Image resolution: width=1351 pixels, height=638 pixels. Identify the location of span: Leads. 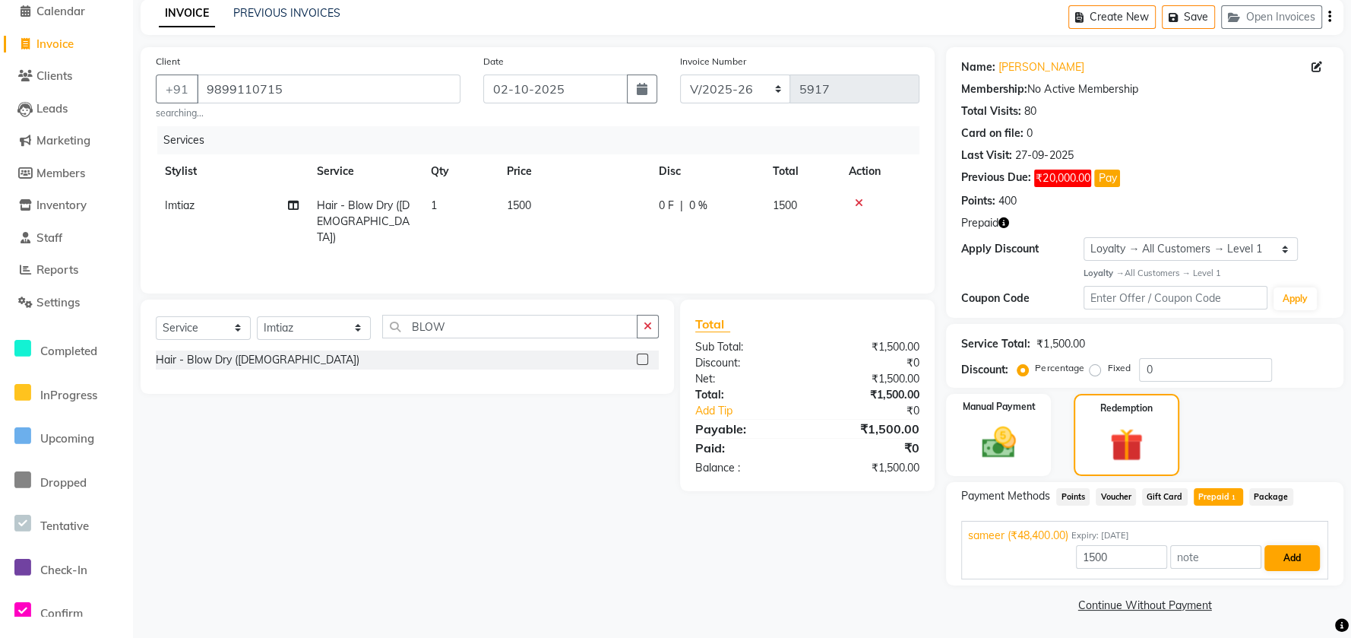
(52, 108).